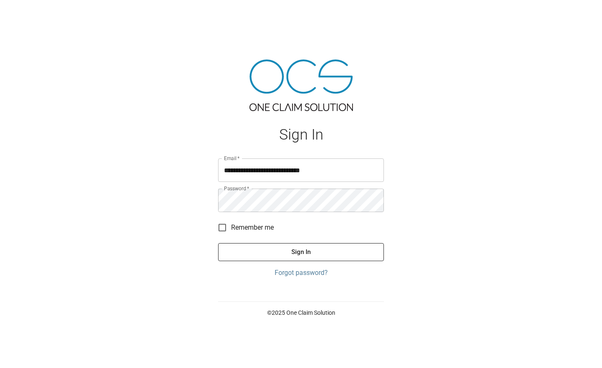 The height and width of the screenshot is (368, 602). I want to click on img: ocs-logo-white-transparent.png, so click(27, 13).